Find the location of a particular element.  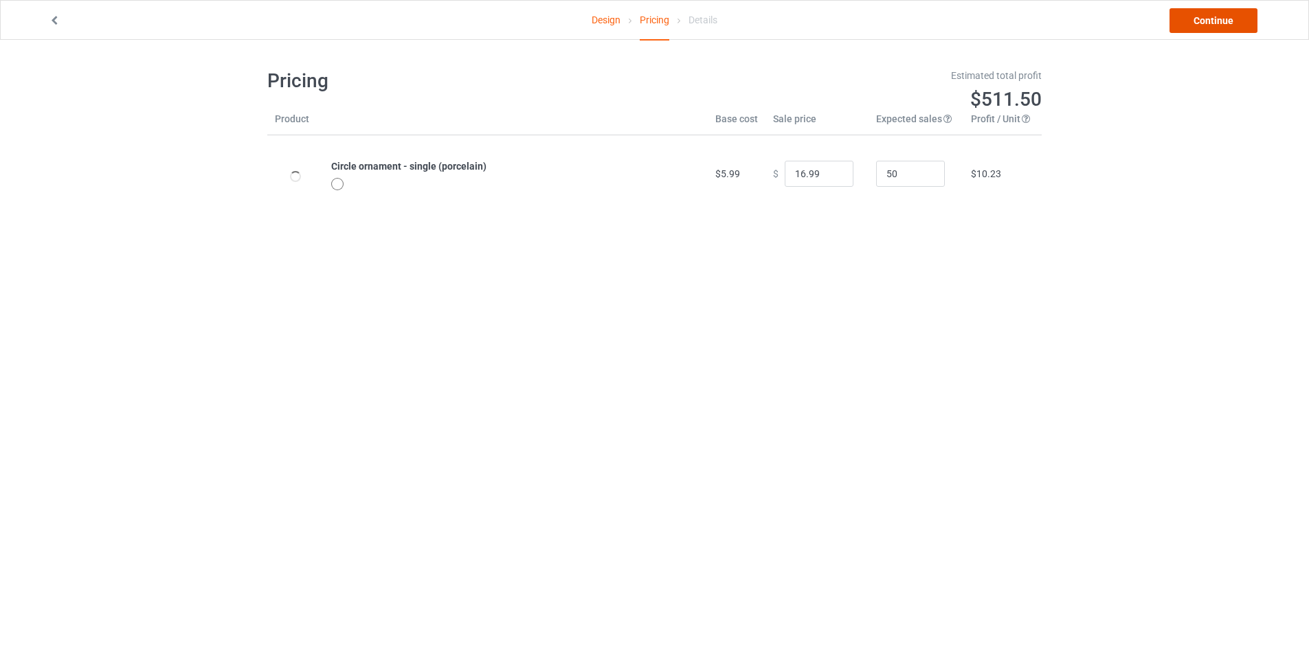

h1: Pricing is located at coordinates (456, 81).